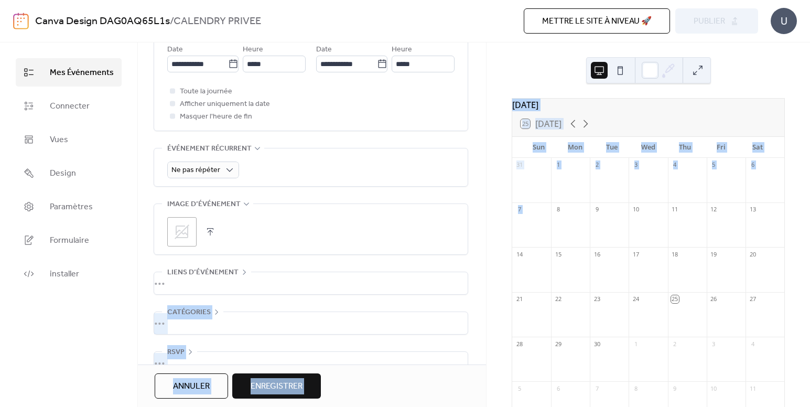  Describe the element at coordinates (191, 386) in the screenshot. I see `button: Annuler` at that location.